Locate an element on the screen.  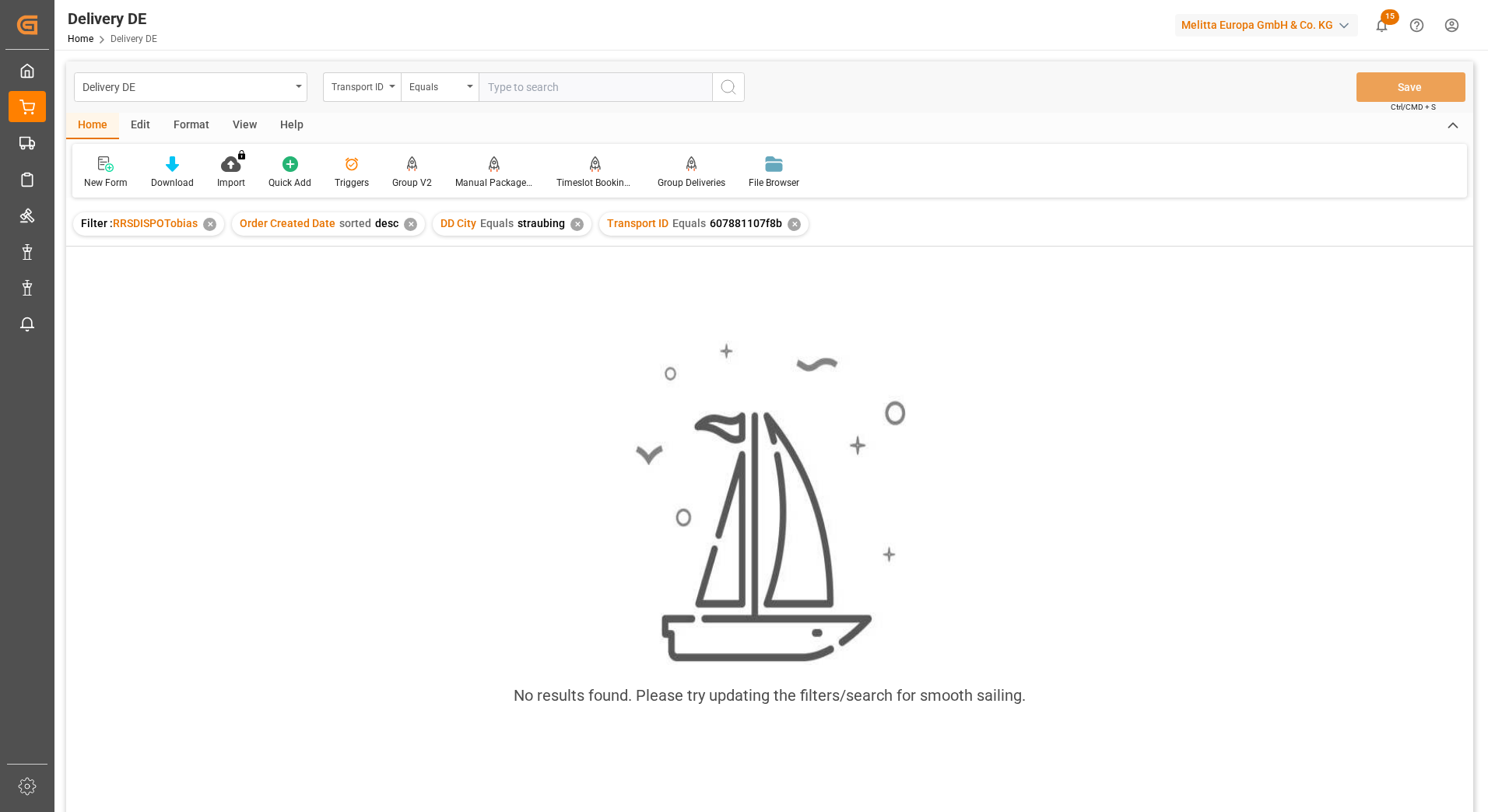
div: Download is located at coordinates (172, 182).